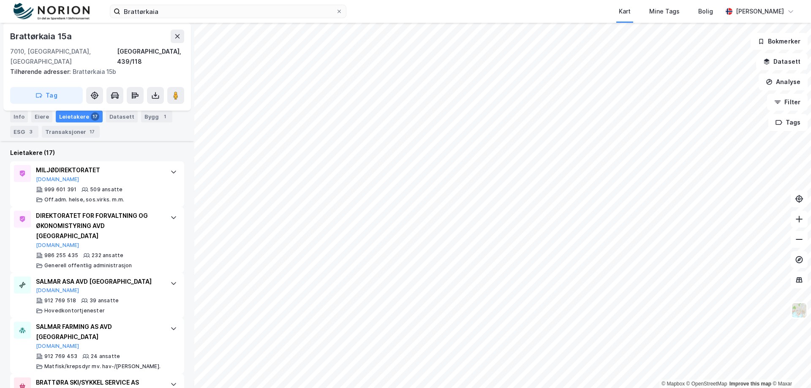 The width and height of the screenshot is (811, 388). Describe the element at coordinates (97, 153) in the screenshot. I see `div: Leietakere (17)` at that location.